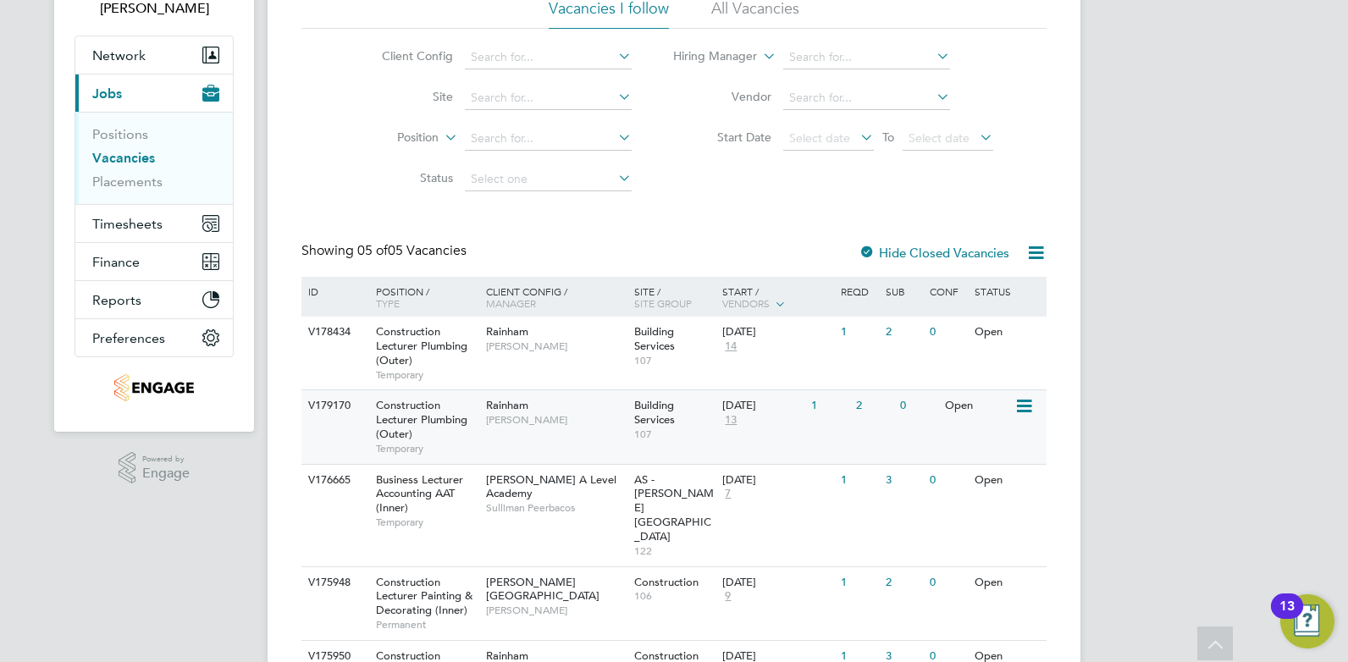  What do you see at coordinates (412, 251) in the screenshot?
I see `span: 05 Vacancies` at bounding box center [412, 251].